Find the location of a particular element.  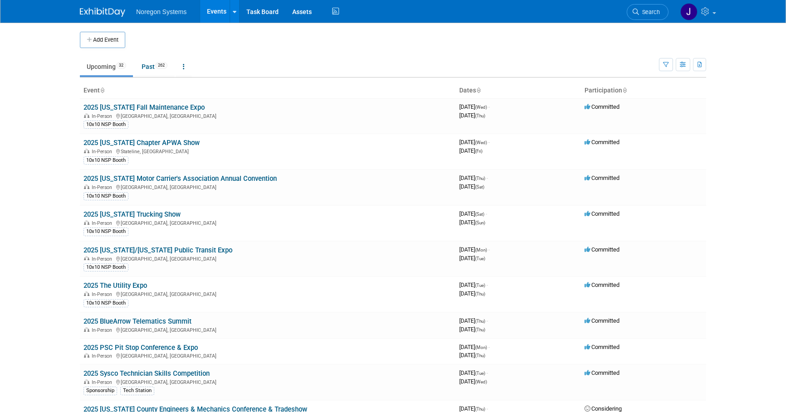

a: Past262 is located at coordinates (154, 67).